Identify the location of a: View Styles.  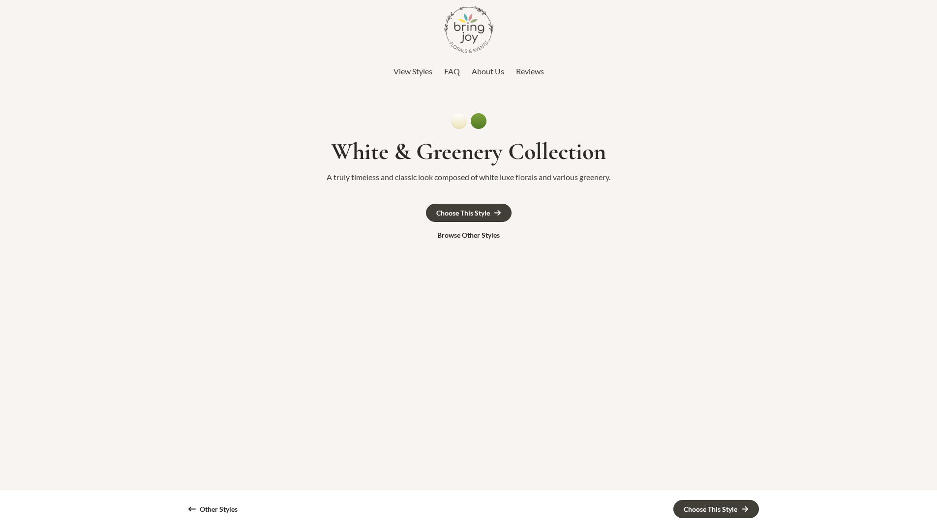
(413, 71).